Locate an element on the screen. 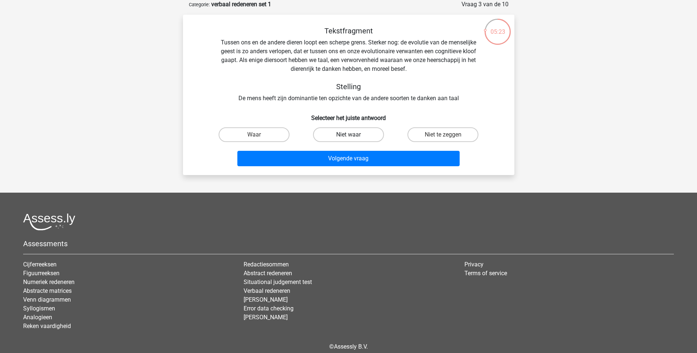  a: Analogieen is located at coordinates (37, 317).